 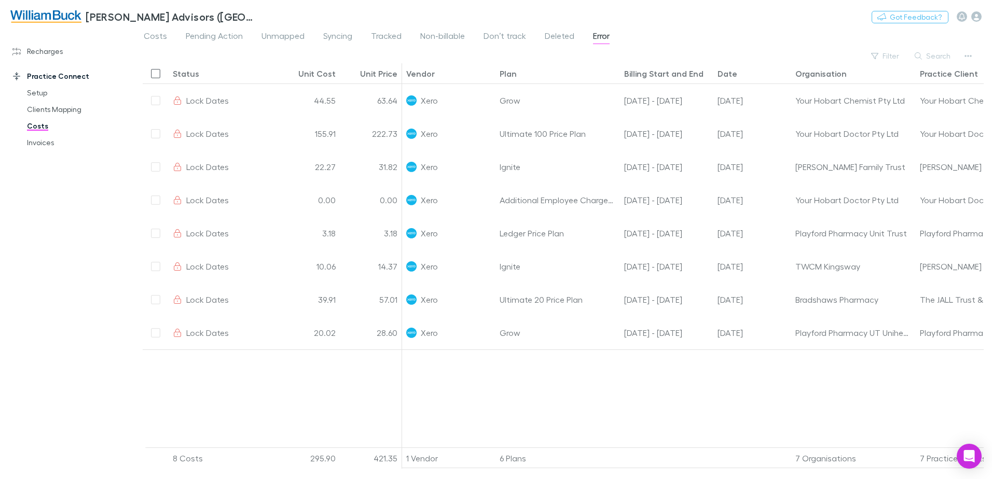 What do you see at coordinates (727, 74) in the screenshot?
I see `div: Date` at bounding box center [727, 74].